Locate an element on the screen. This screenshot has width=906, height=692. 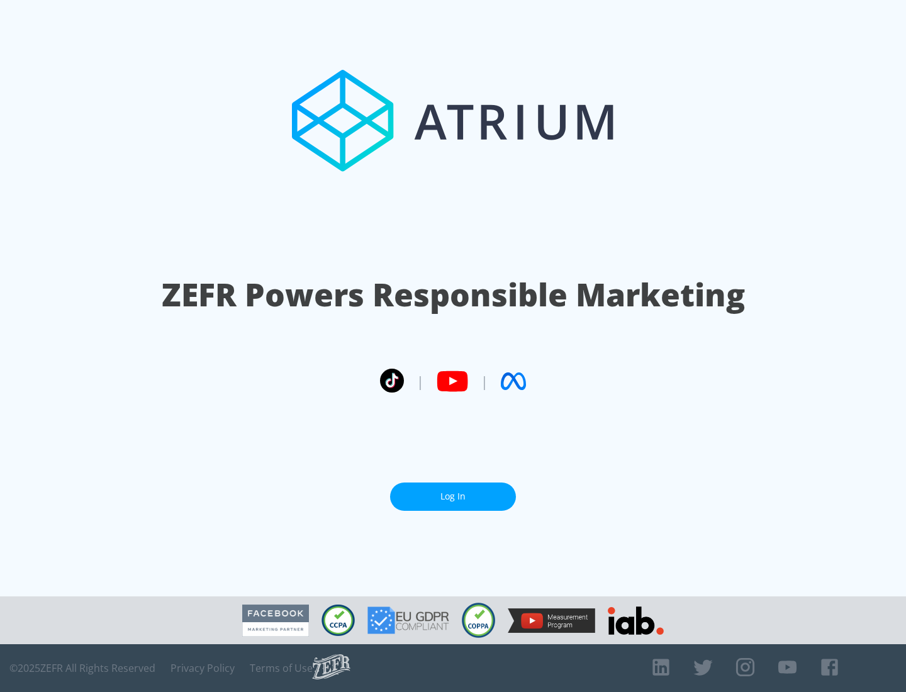
img: Facebook Marketing Partner is located at coordinates (276, 621).